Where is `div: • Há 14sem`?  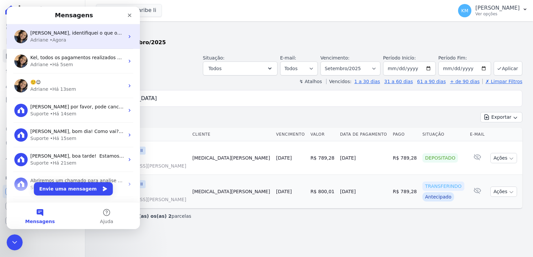
div: • Há 14sem is located at coordinates (56, 107).